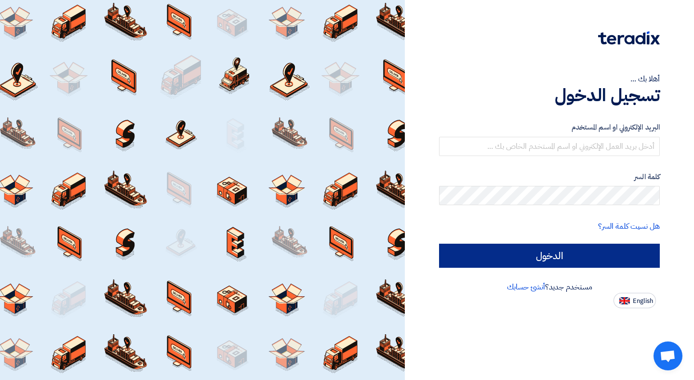  I want to click on label: البريد الإلكتروني او اسم المستخدم, so click(549, 127).